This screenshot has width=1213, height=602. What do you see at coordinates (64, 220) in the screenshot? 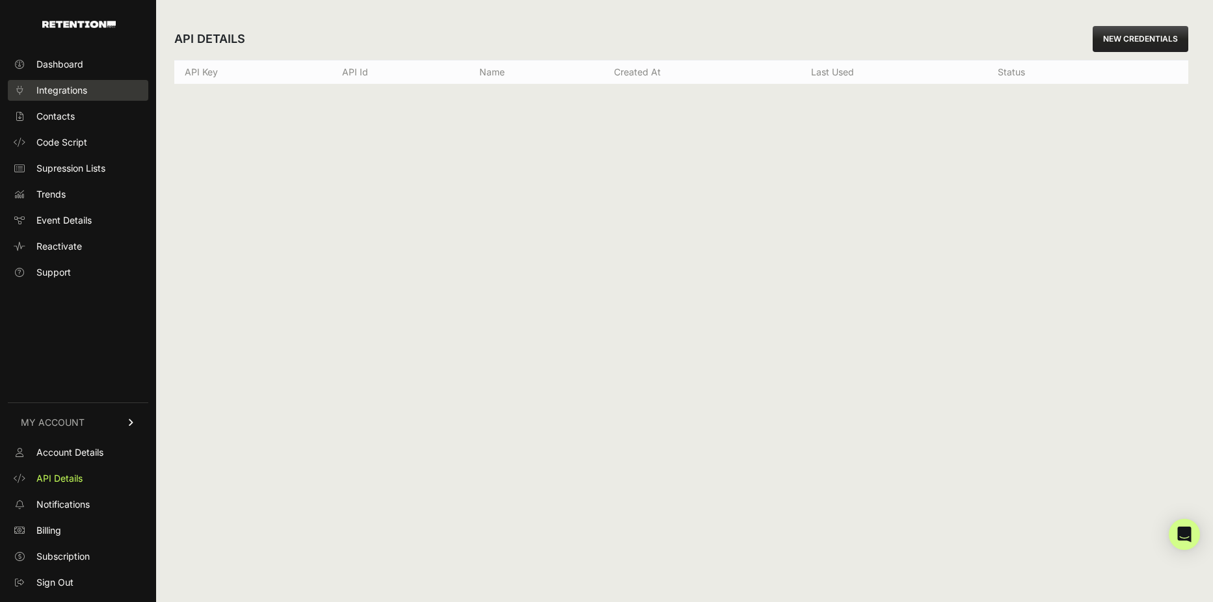
I see `span: Event Details` at bounding box center [64, 220].